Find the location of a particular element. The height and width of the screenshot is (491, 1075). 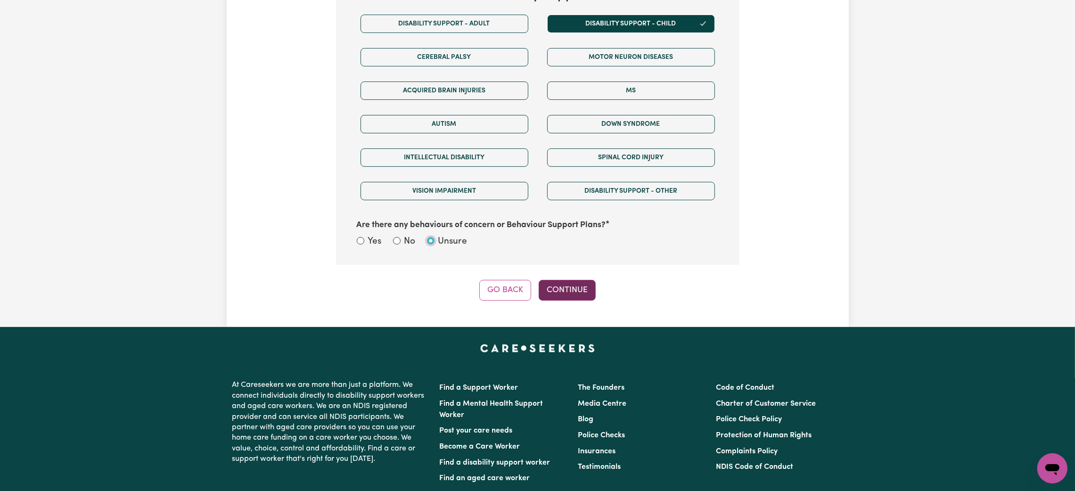

button: Go Back is located at coordinates (505, 290).